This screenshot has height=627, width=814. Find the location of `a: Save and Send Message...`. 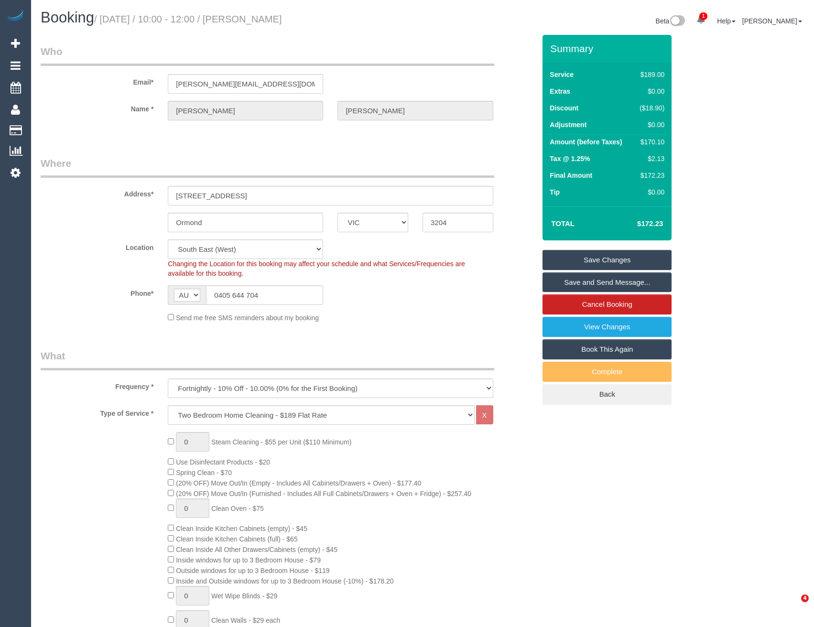

a: Save and Send Message... is located at coordinates (607, 283).